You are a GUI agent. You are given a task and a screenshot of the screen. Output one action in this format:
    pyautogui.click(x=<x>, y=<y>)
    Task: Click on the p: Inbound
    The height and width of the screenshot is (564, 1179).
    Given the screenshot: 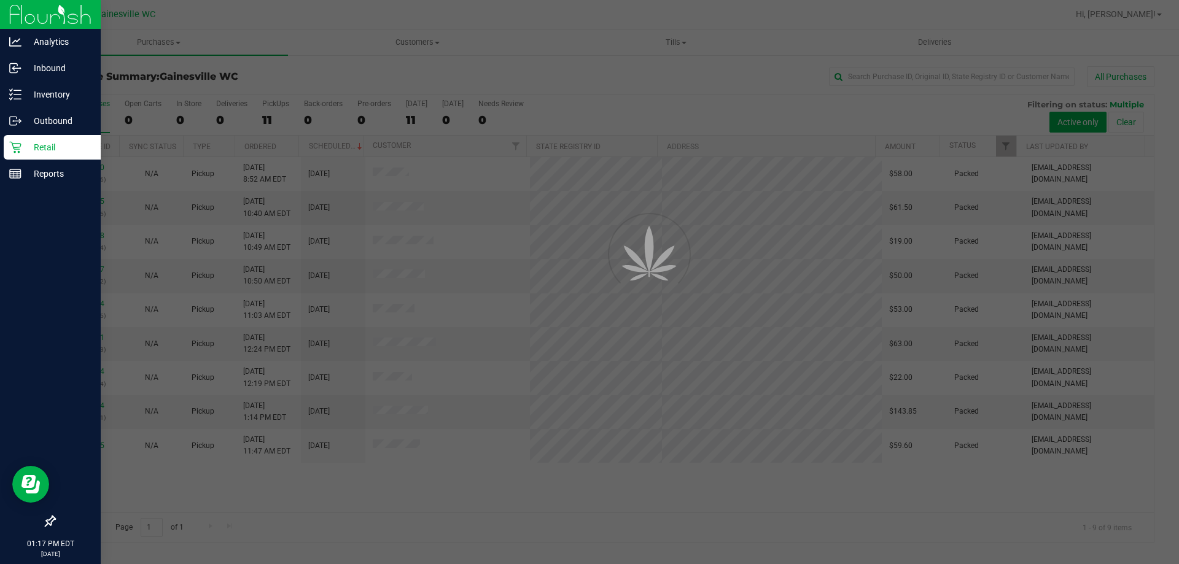 What is the action you would take?
    pyautogui.click(x=58, y=68)
    